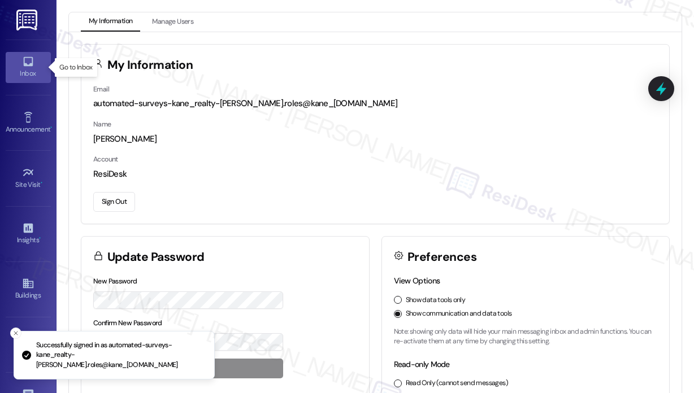 Image resolution: width=694 pixels, height=393 pixels. Describe the element at coordinates (375, 174) in the screenshot. I see `div: ResiDesk` at that location.